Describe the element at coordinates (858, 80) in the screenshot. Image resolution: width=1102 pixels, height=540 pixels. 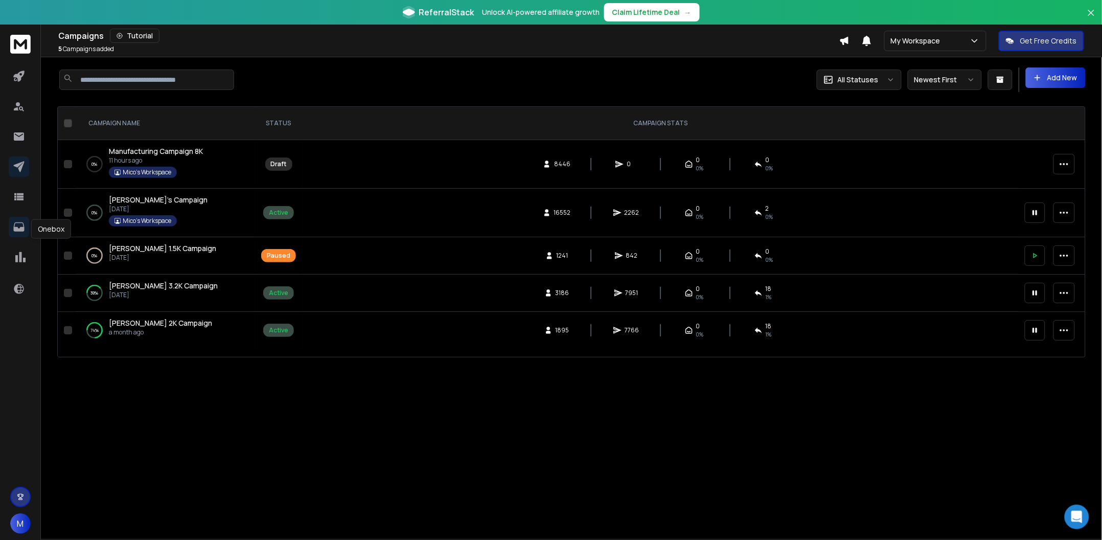
I see `p: All Statuses` at that location.